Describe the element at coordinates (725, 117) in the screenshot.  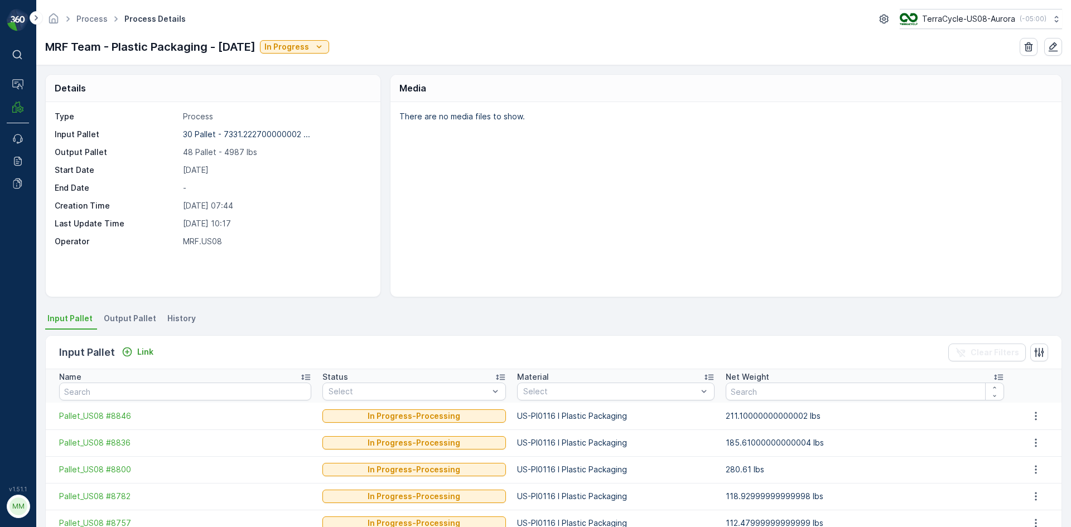
I see `p: There are no media files to show.` at that location.